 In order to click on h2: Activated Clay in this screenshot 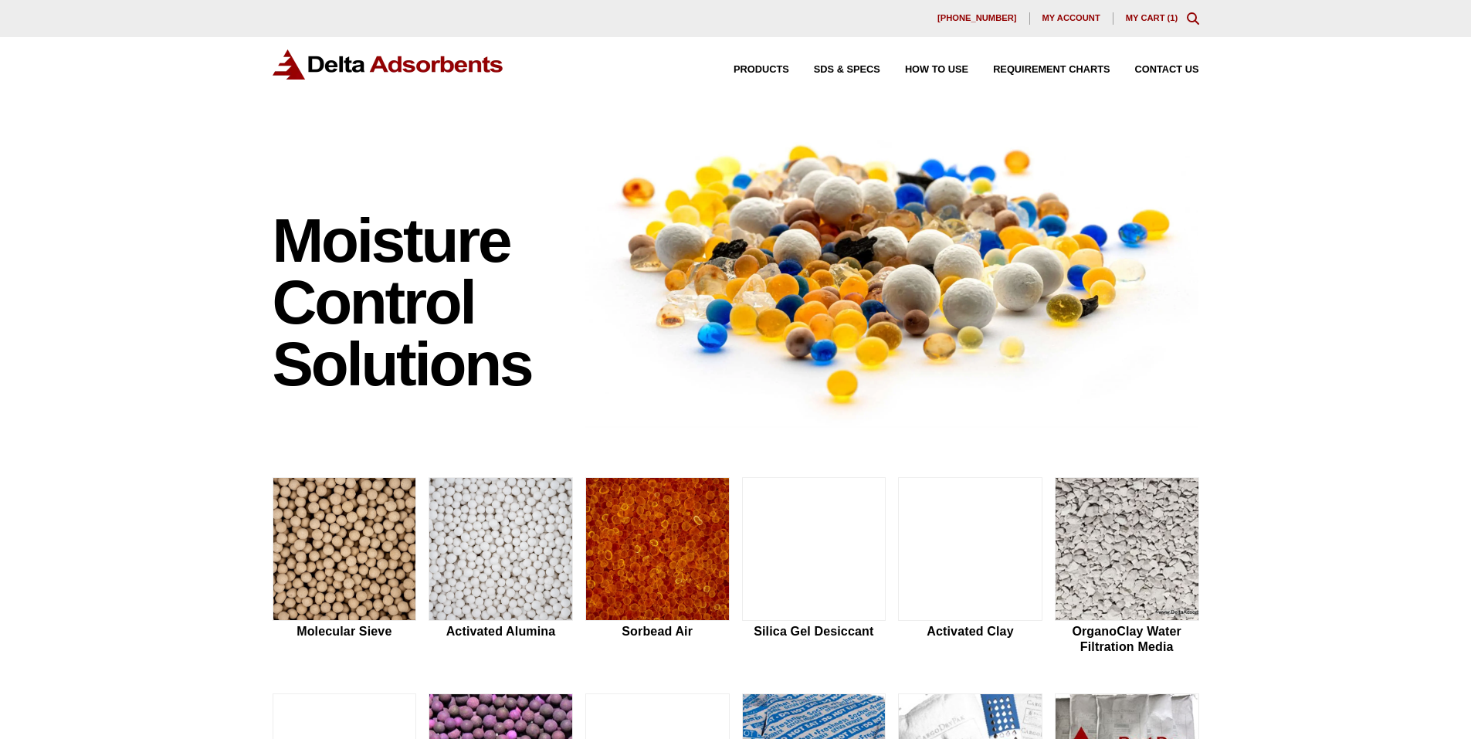, I will do `click(970, 631)`.